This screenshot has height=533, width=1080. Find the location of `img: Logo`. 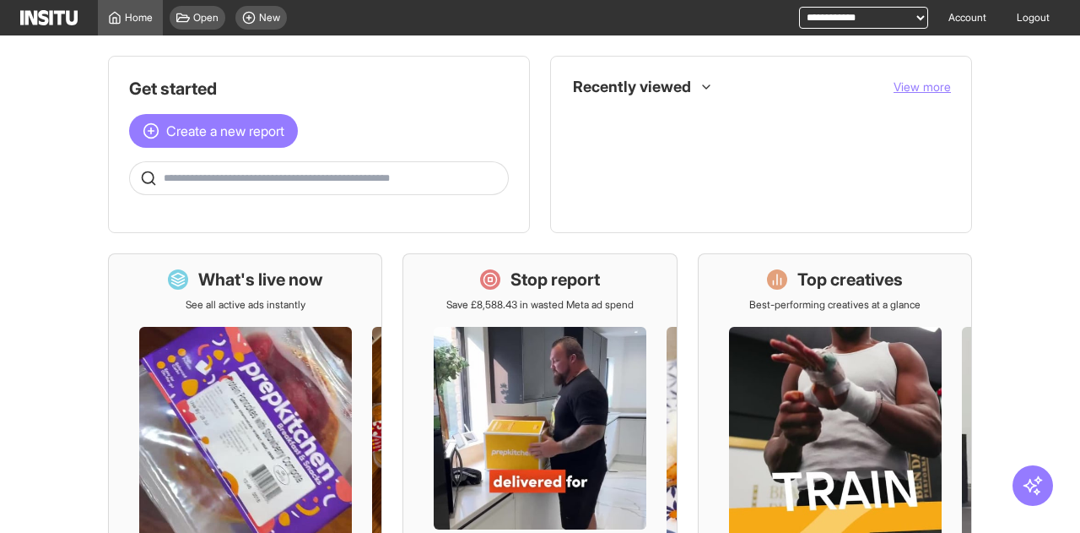

img: Logo is located at coordinates (49, 18).